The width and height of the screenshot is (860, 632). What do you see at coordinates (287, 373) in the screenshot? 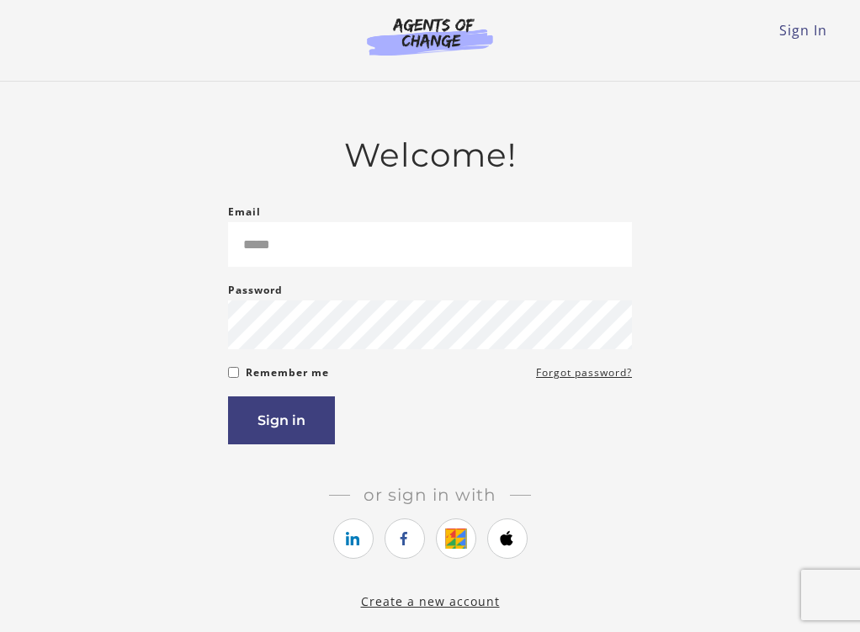
I see `label: Remember me` at bounding box center [287, 373].